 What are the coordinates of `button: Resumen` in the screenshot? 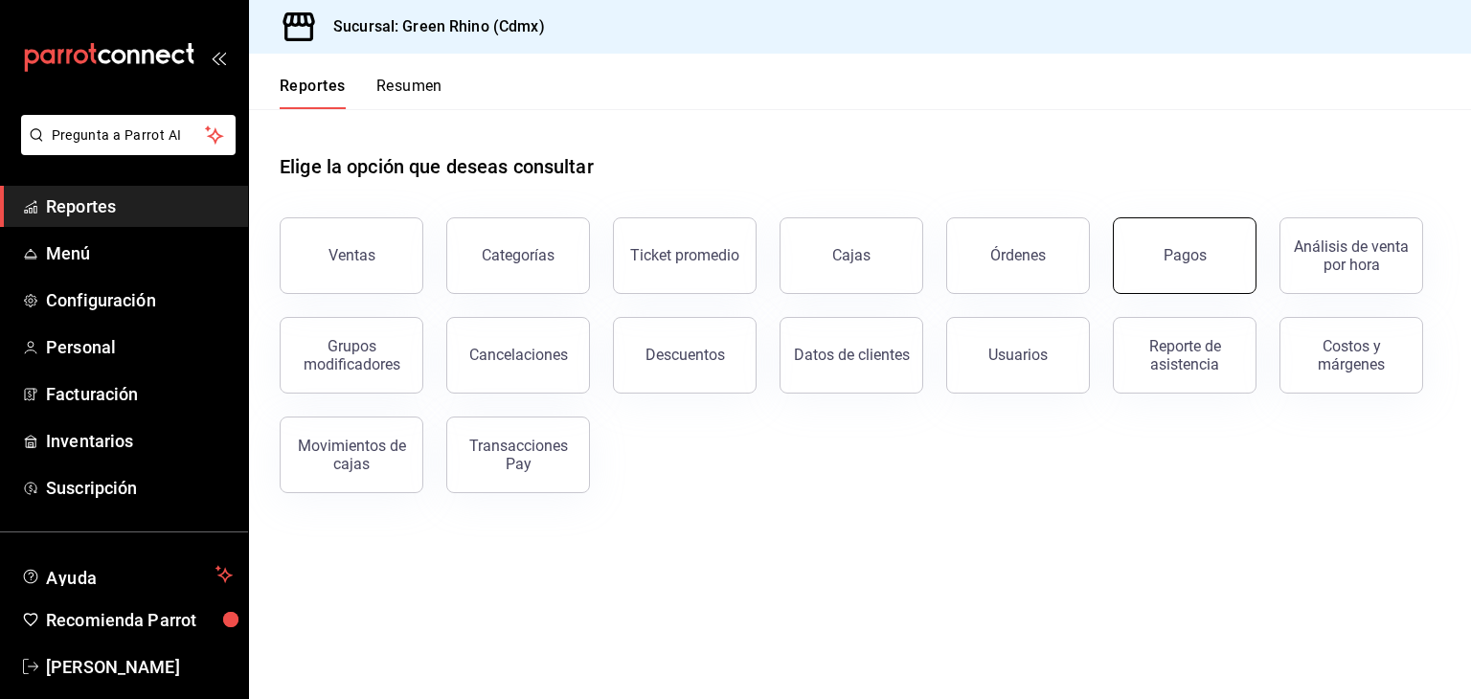 It's located at (409, 93).